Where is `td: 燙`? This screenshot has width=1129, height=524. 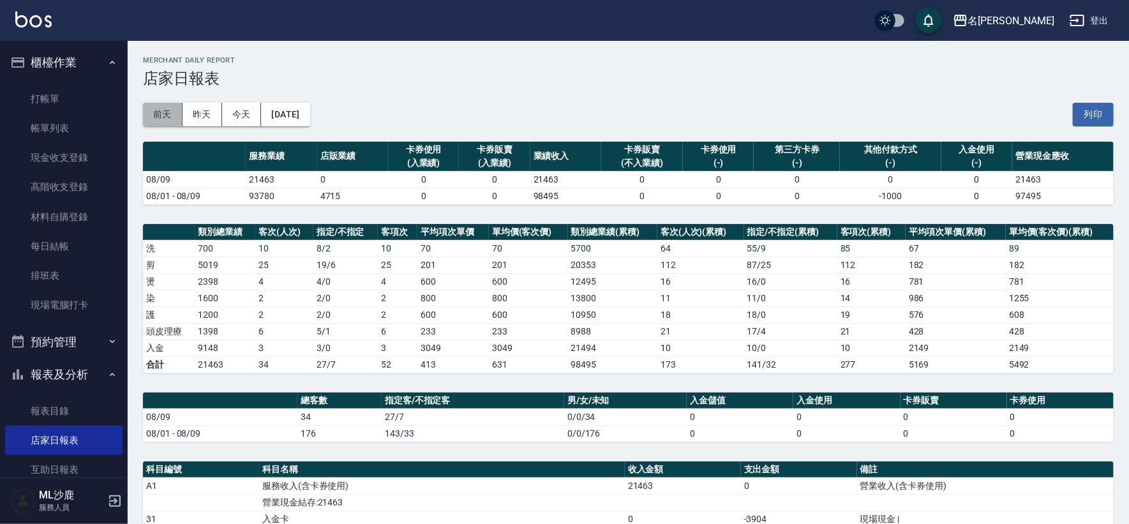
td: 燙 is located at coordinates (169, 281).